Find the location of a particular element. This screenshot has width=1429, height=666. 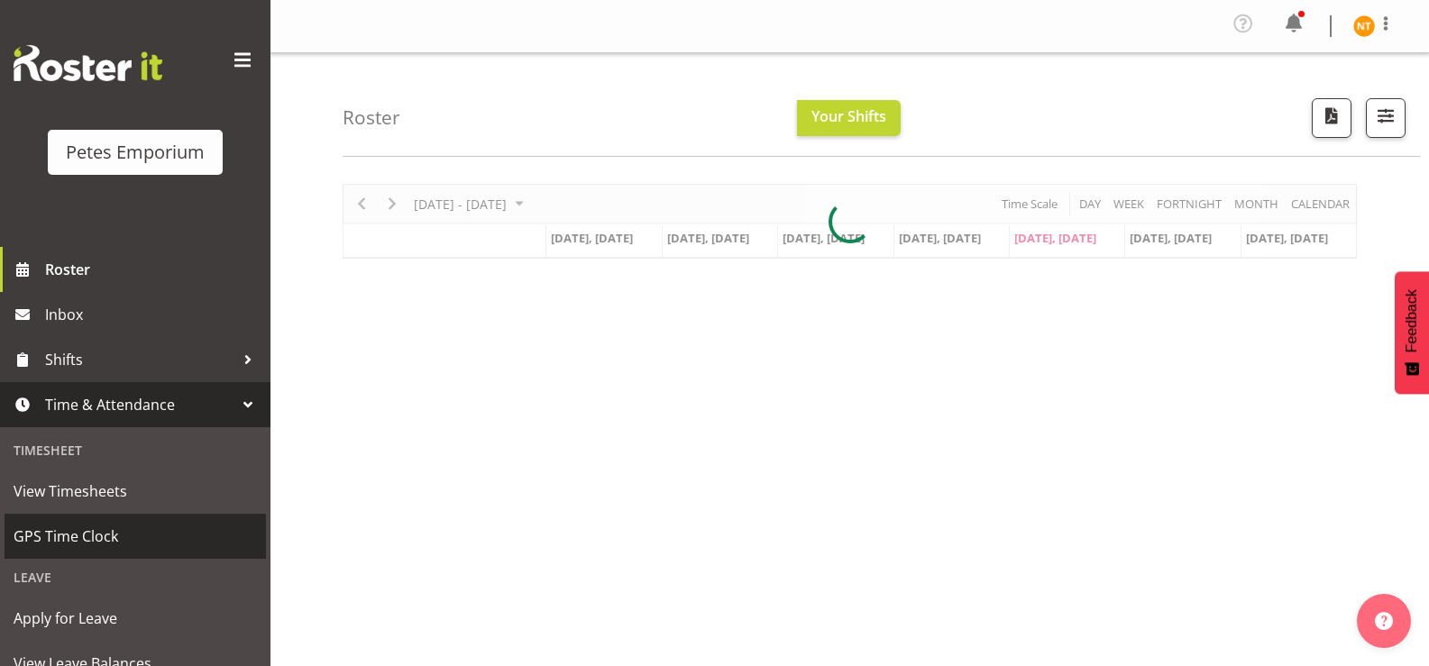

span: Your Shifts is located at coordinates (849, 116).